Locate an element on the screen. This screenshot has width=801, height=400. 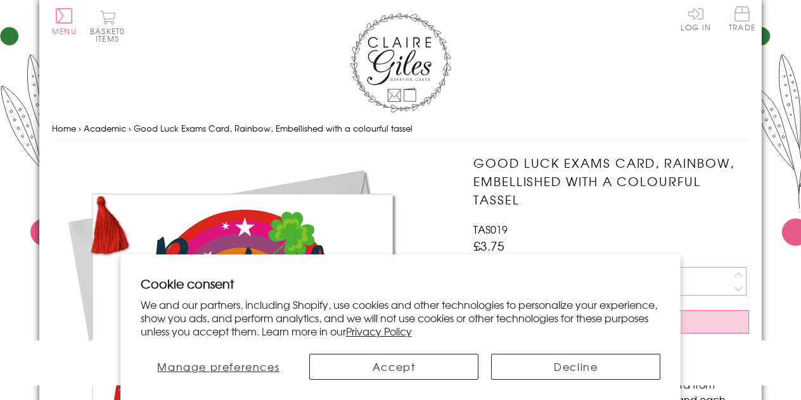
a: Home is located at coordinates (64, 128).